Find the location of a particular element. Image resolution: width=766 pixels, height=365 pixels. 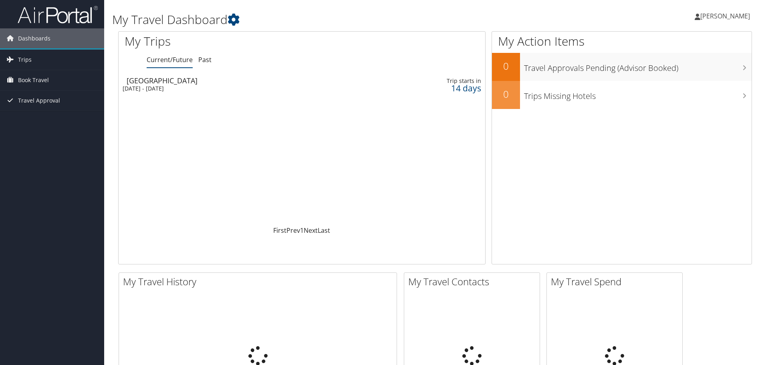

span: Dashboards is located at coordinates (34, 38).